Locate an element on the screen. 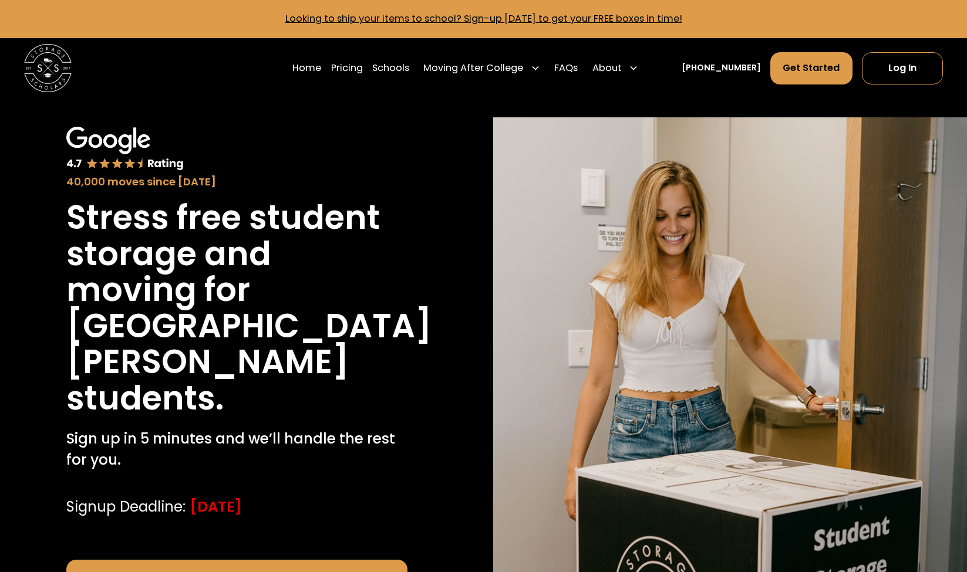  a: Log In is located at coordinates (902, 68).